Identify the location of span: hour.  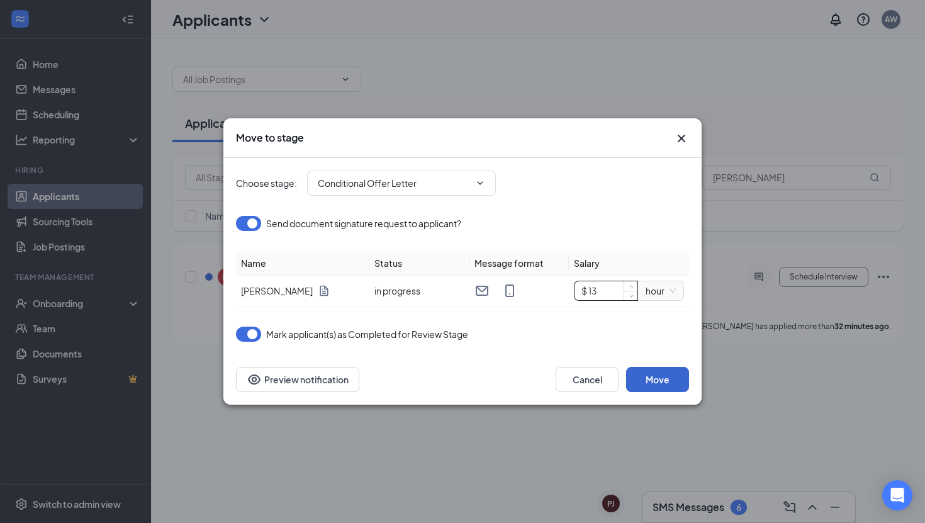
(661, 291).